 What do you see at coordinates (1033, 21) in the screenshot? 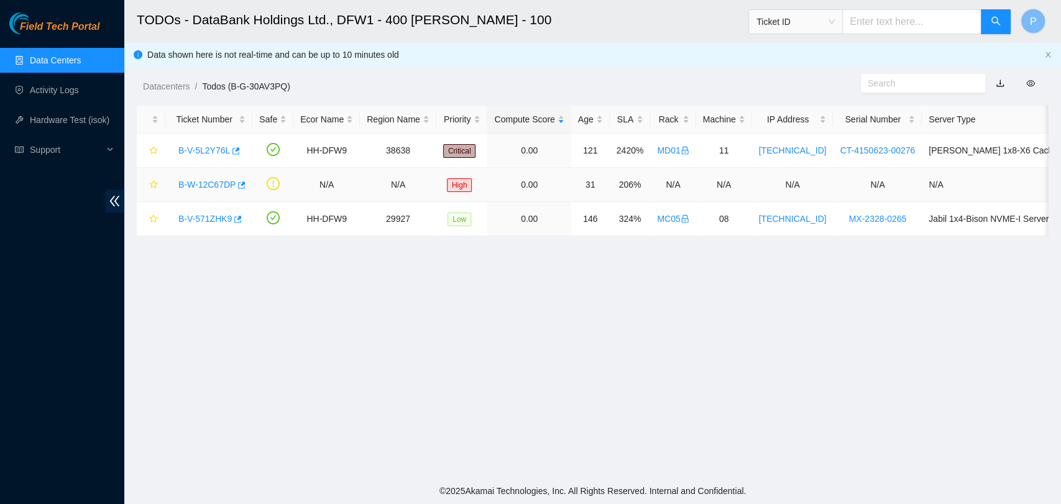
I see `button: P` at bounding box center [1033, 21].